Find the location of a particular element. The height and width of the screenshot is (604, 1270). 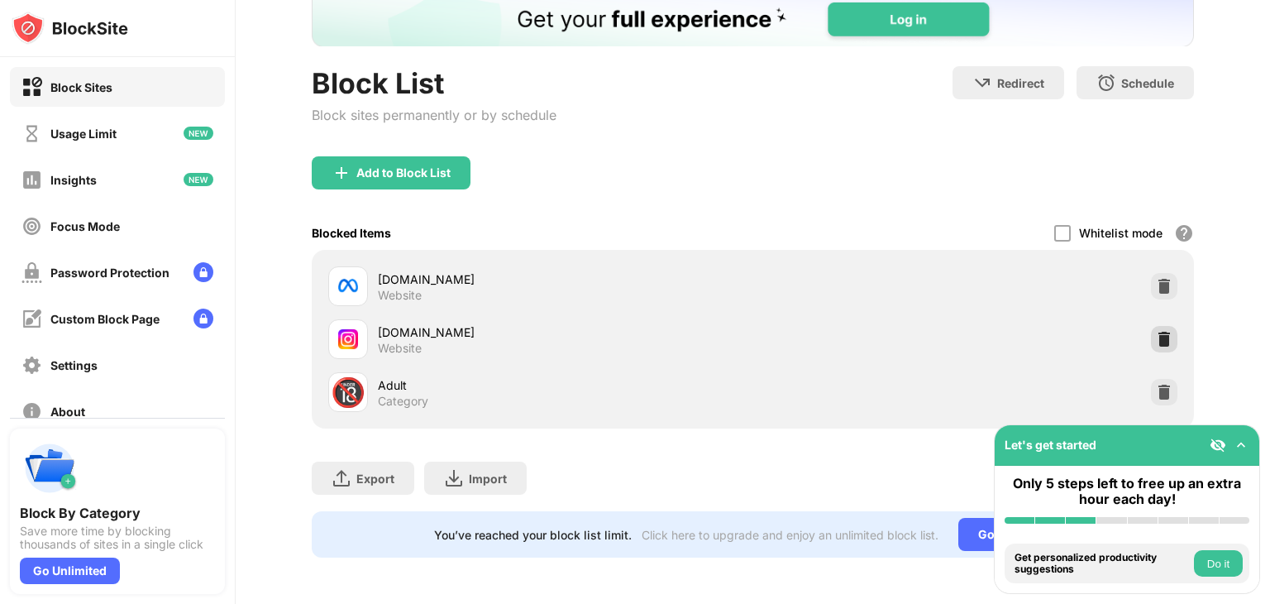

img: omni-setup-toggle.svg is located at coordinates (1242, 445).